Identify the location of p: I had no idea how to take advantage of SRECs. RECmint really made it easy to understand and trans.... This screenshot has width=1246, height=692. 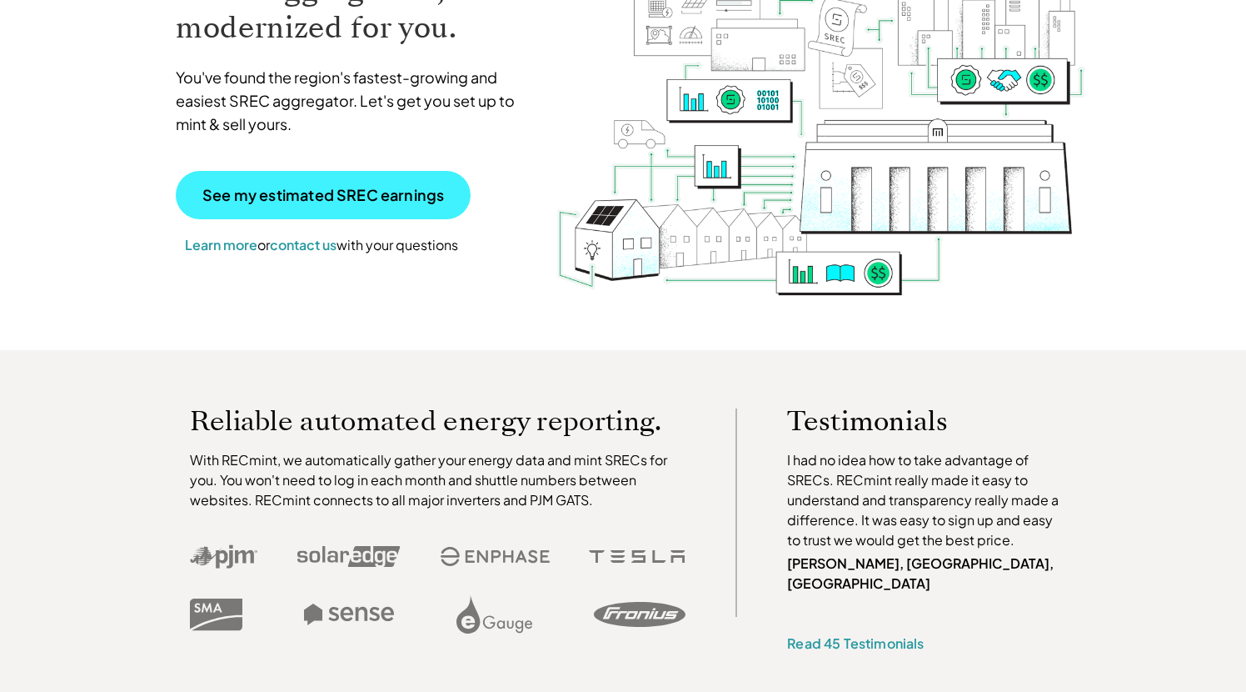
(927, 500).